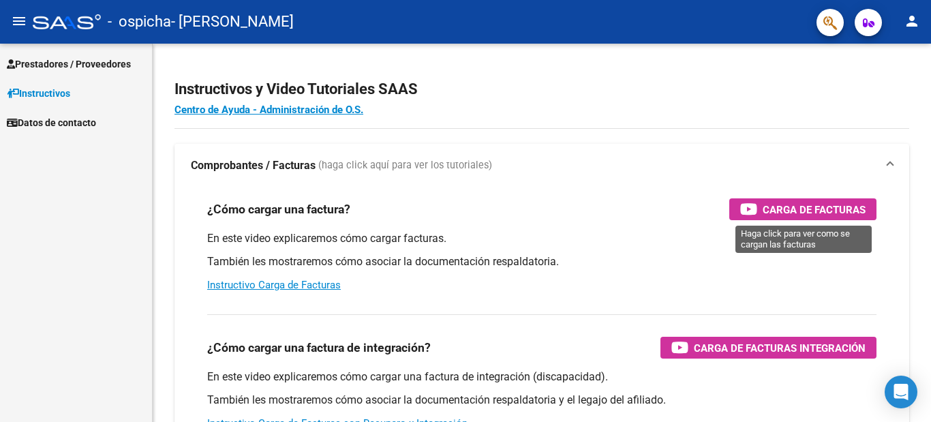 The width and height of the screenshot is (931, 422). Describe the element at coordinates (274, 285) in the screenshot. I see `a: Instructivo Carga de Facturas` at that location.